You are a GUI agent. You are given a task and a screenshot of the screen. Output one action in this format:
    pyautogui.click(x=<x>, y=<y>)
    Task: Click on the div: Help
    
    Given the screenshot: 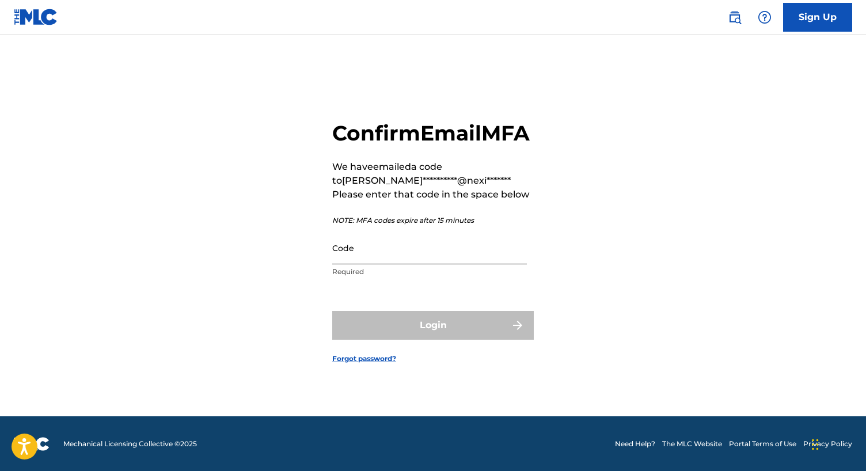 What is the action you would take?
    pyautogui.click(x=765, y=17)
    